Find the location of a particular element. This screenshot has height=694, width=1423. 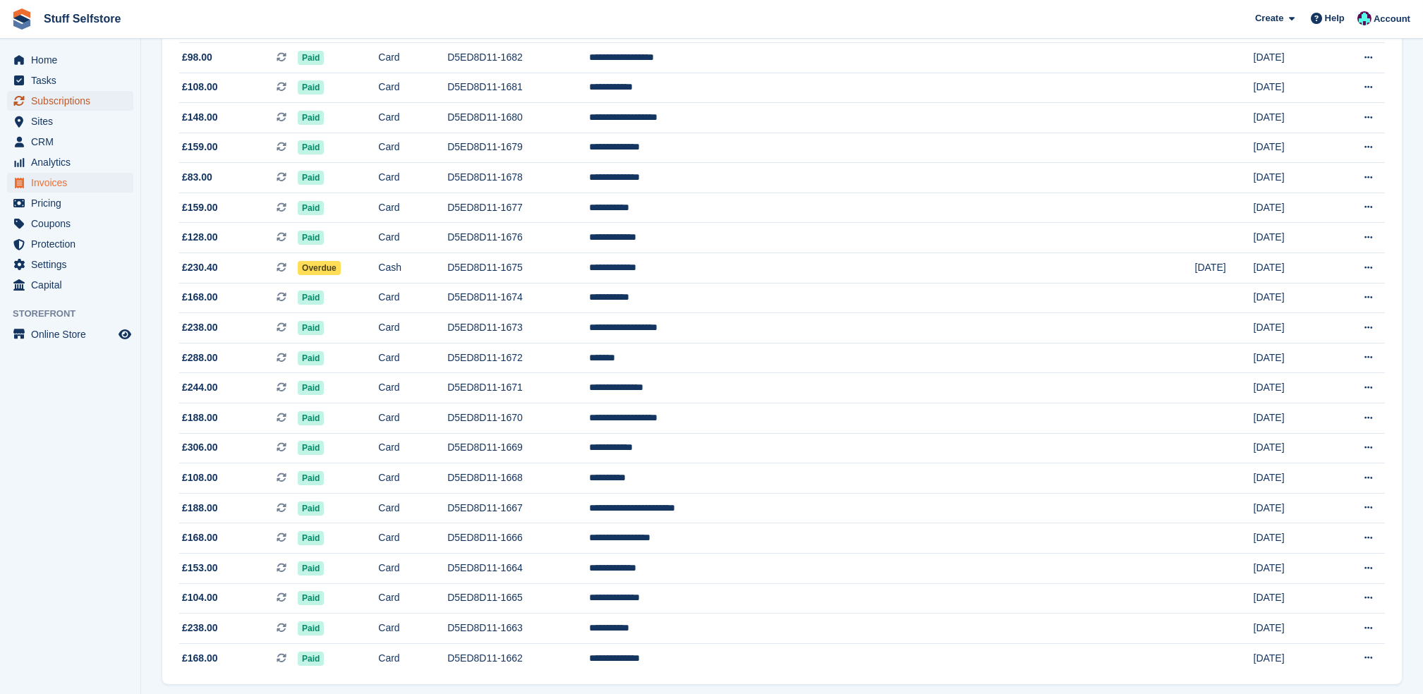

td: D5ED8D11-1665 is located at coordinates (518, 598).